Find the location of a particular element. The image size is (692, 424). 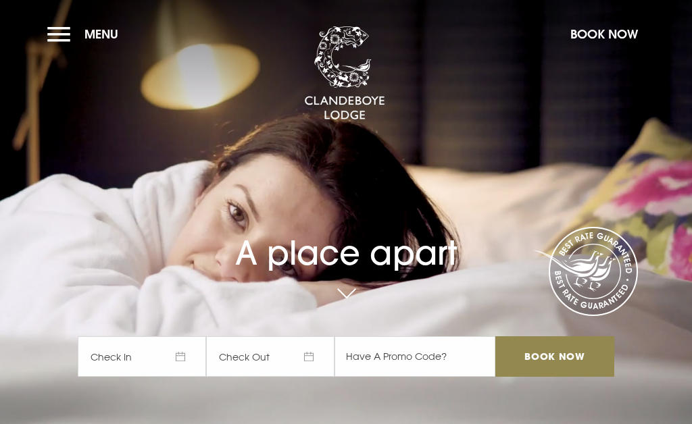

input: Have A Promo Code? is located at coordinates (415, 357).